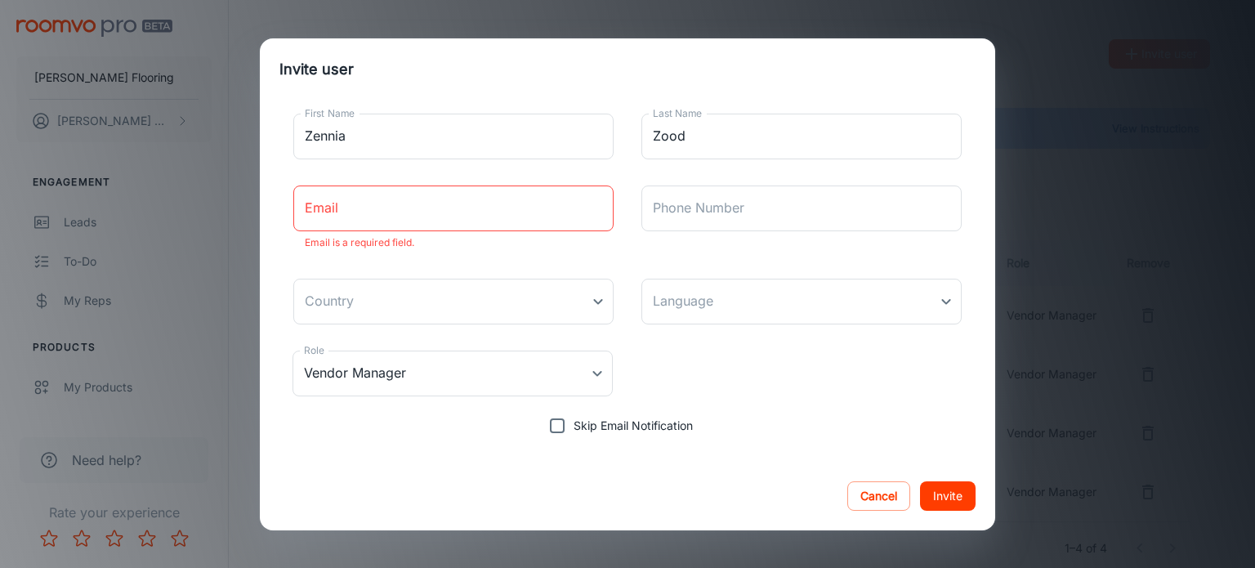  Describe the element at coordinates (878, 496) in the screenshot. I see `button: Cancel` at that location.